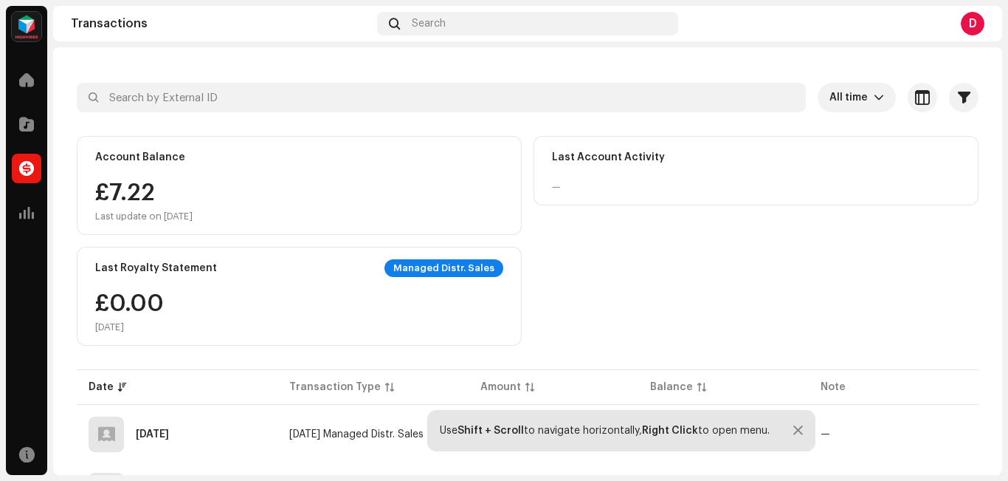  Describe the element at coordinates (101, 387) in the screenshot. I see `div: Date` at that location.